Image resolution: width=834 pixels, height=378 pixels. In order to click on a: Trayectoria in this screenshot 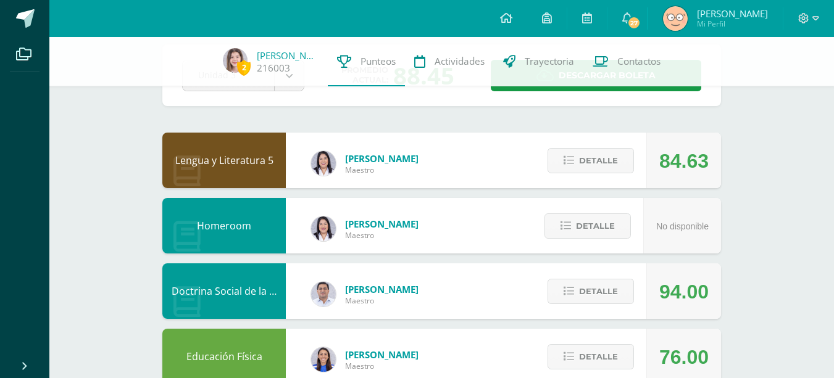, I will do `click(538, 62)`.